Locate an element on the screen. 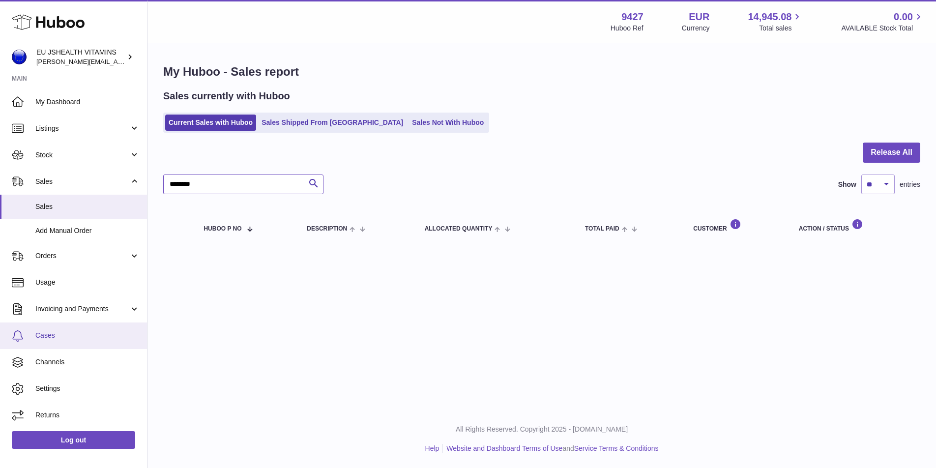 The height and width of the screenshot is (468, 936). span: entries is located at coordinates (910, 184).